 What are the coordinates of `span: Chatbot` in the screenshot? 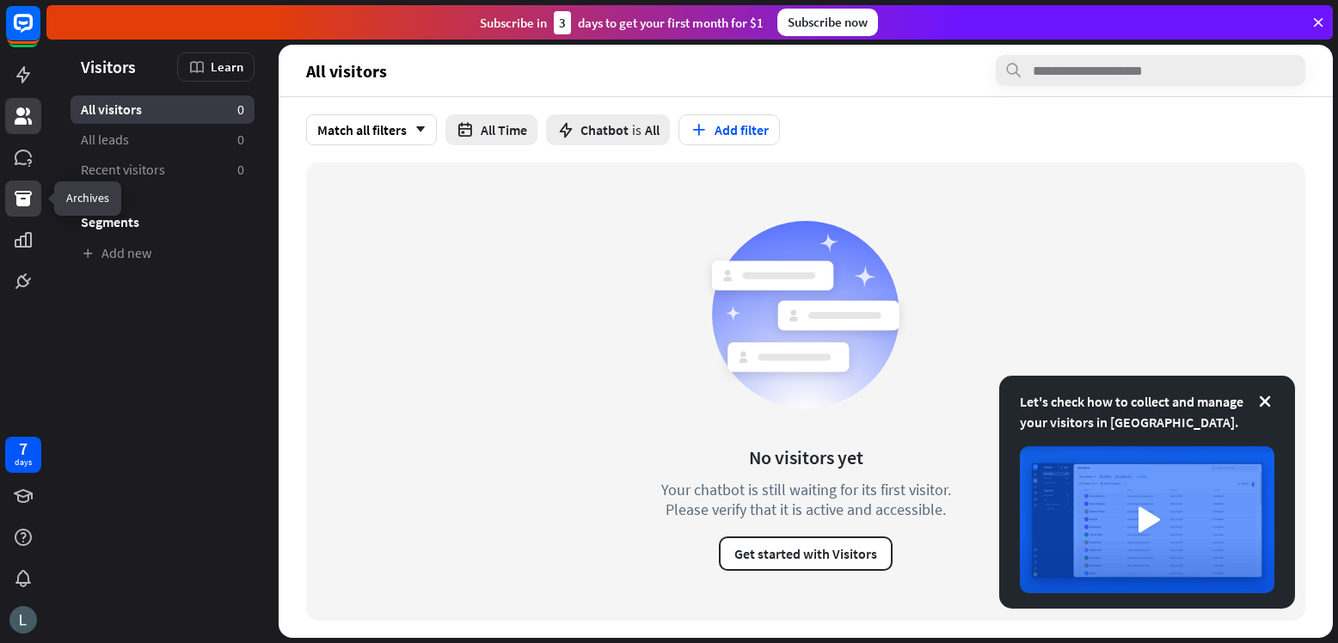 It's located at (605, 130).